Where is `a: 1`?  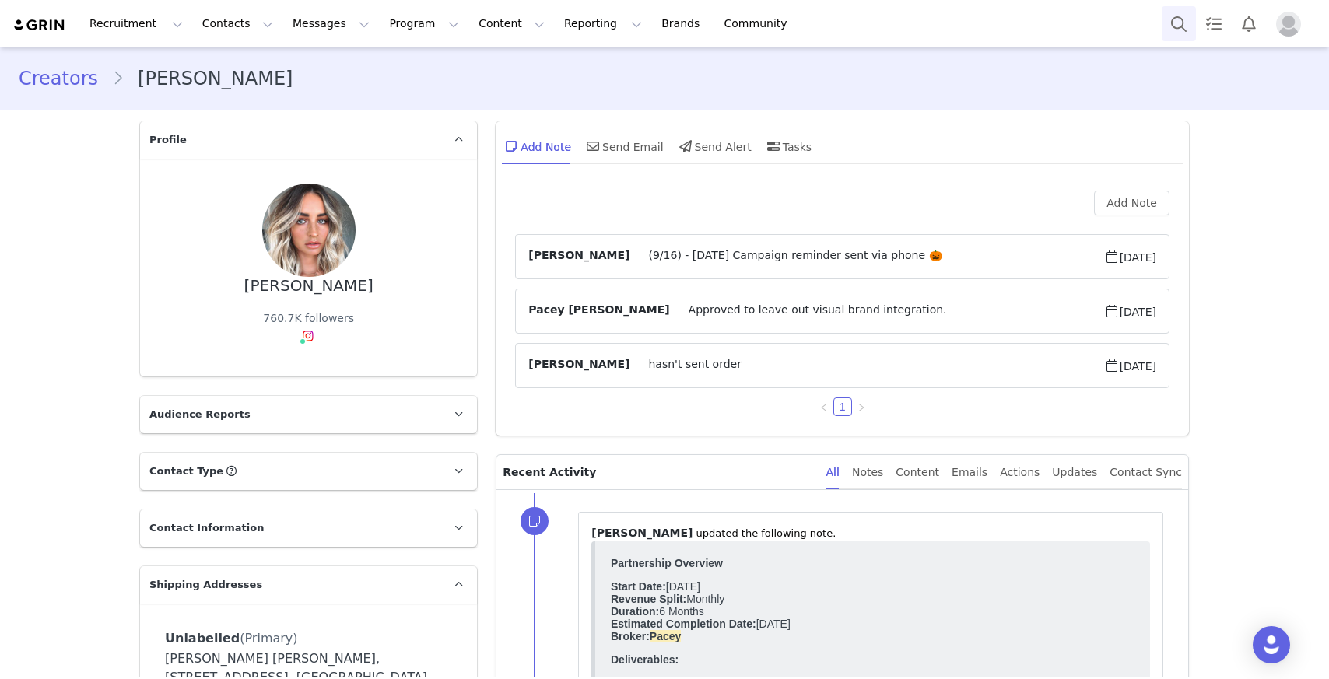
a: 1 is located at coordinates (843, 407).